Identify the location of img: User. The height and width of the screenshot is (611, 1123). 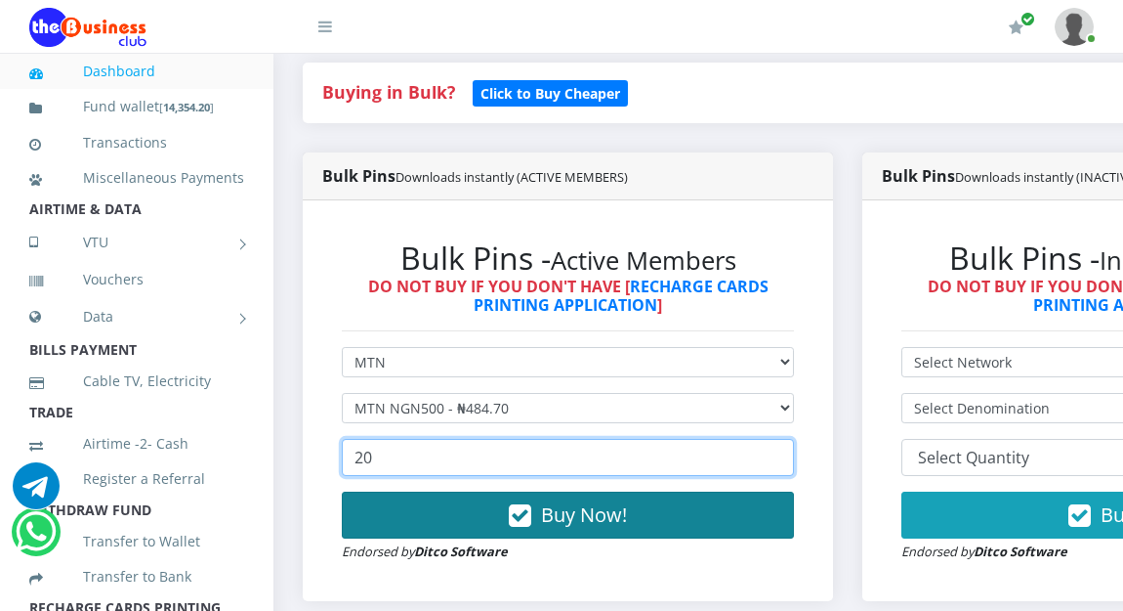
(1075, 26).